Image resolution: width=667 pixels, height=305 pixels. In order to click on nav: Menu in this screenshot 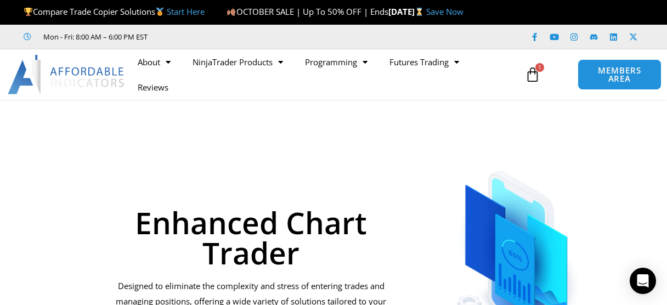, I will do `click(324, 75)`.